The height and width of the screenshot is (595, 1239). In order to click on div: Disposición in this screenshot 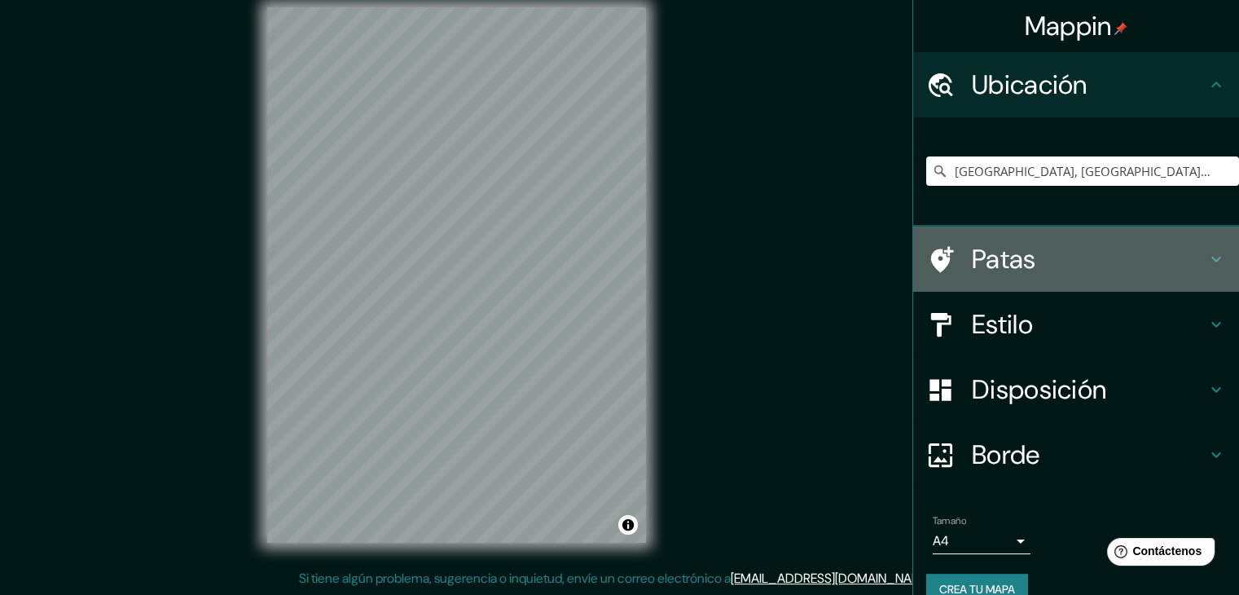, I will do `click(1076, 389)`.